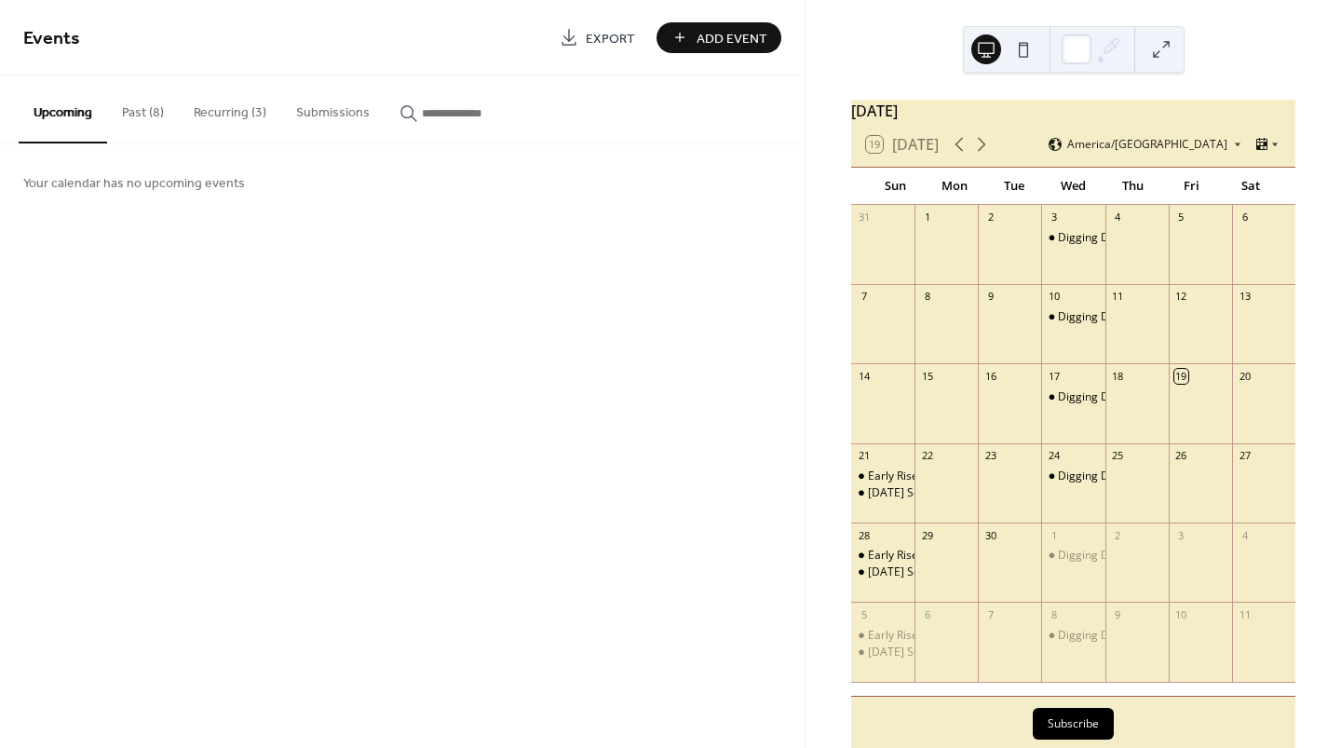 This screenshot has width=1341, height=748. I want to click on div: 30, so click(990, 535).